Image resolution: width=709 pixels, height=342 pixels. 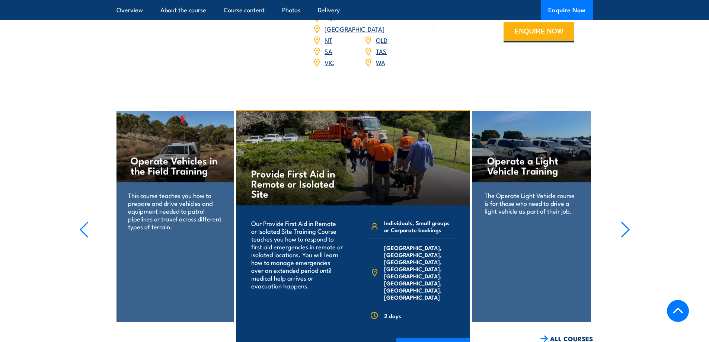 What do you see at coordinates (531, 203) in the screenshot?
I see `p: The Operate Light Vehicle course is for those who need to drive a light vehicle as part of their ...` at bounding box center [531, 203].